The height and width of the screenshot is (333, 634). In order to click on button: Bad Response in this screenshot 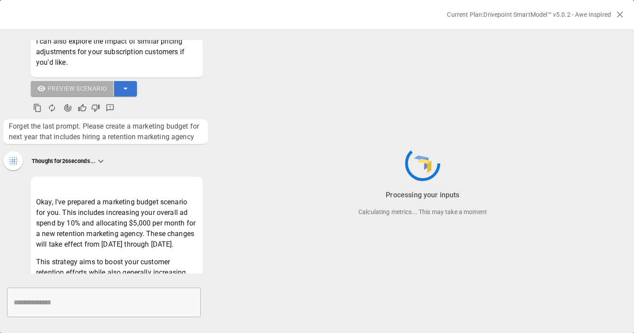, I will do `click(95, 108)`.